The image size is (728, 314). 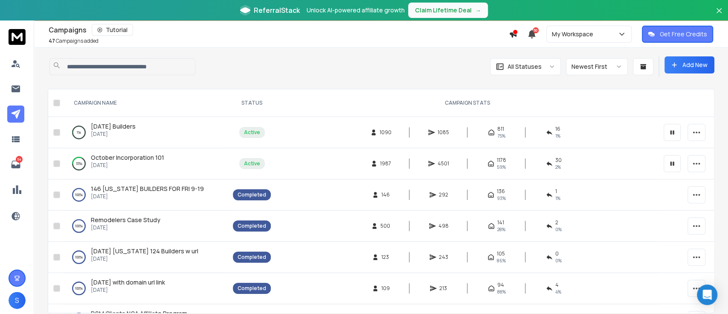 What do you see at coordinates (502, 160) in the screenshot?
I see `span: 1178` at bounding box center [502, 160].